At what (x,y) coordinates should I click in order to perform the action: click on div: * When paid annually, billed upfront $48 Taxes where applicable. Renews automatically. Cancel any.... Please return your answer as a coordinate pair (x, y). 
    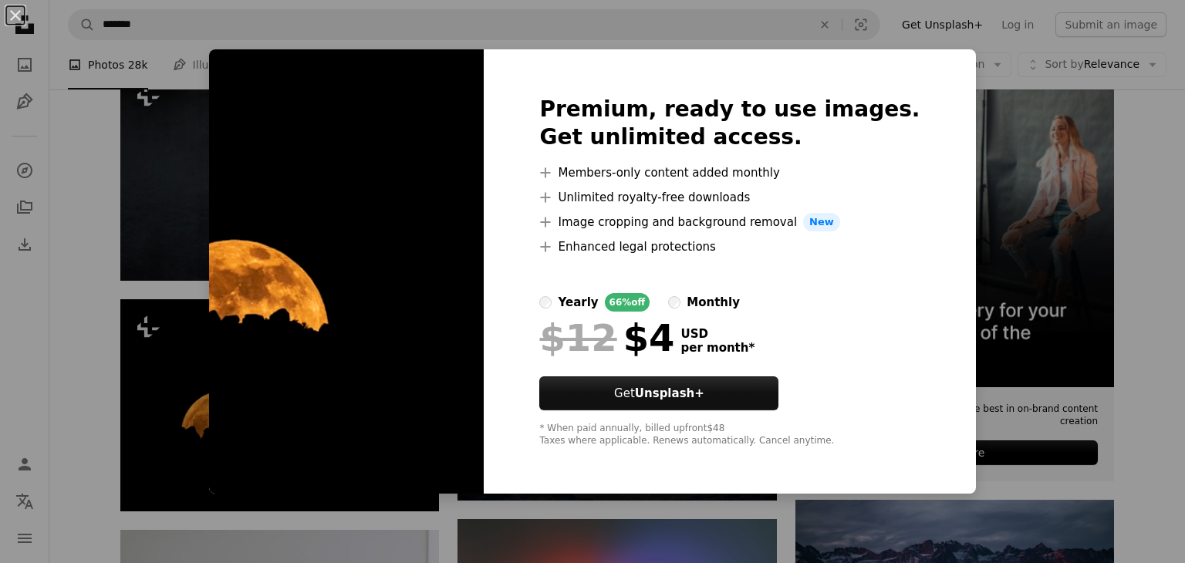
    Looking at the image, I should click on (729, 435).